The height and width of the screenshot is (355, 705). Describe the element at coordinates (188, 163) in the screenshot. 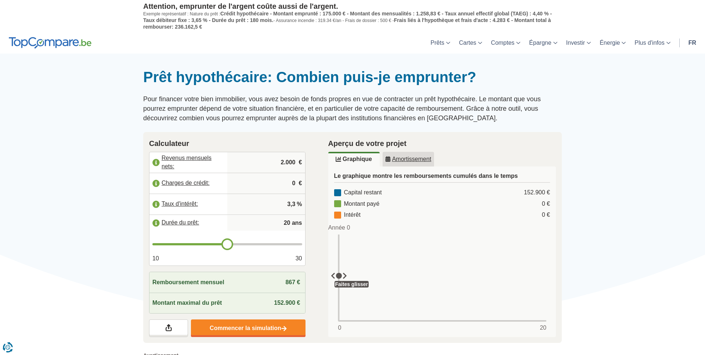

I see `label: Revenus mensuels nets:` at that location.